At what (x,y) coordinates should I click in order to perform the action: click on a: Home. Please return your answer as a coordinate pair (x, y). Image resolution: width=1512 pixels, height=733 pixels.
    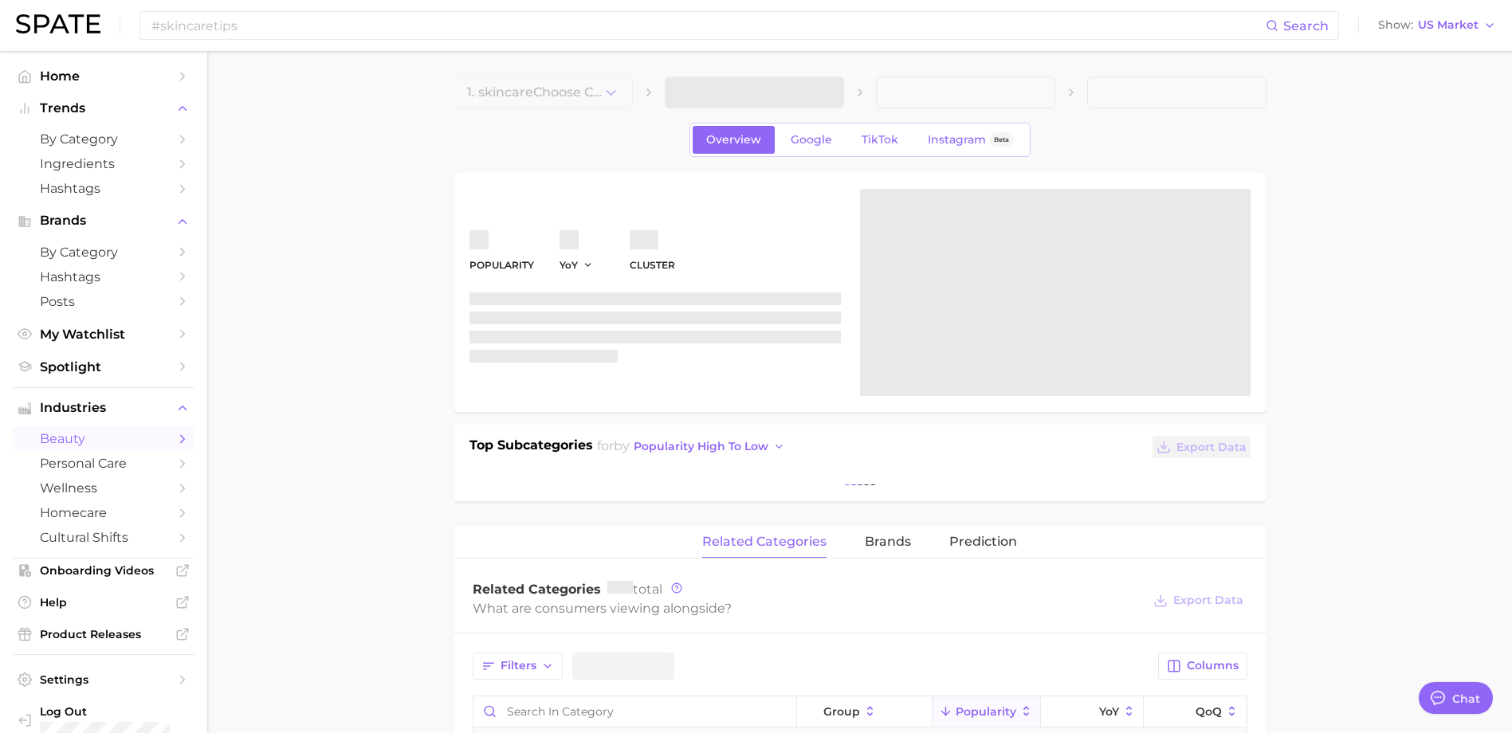
    Looking at the image, I should click on (104, 76).